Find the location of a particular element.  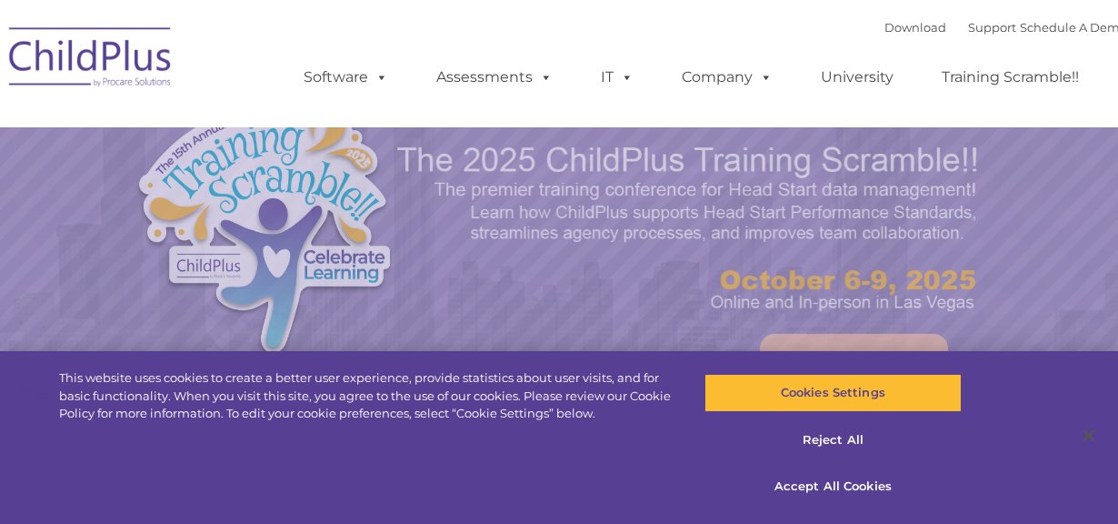

a: Learn More is located at coordinates (853, 358).